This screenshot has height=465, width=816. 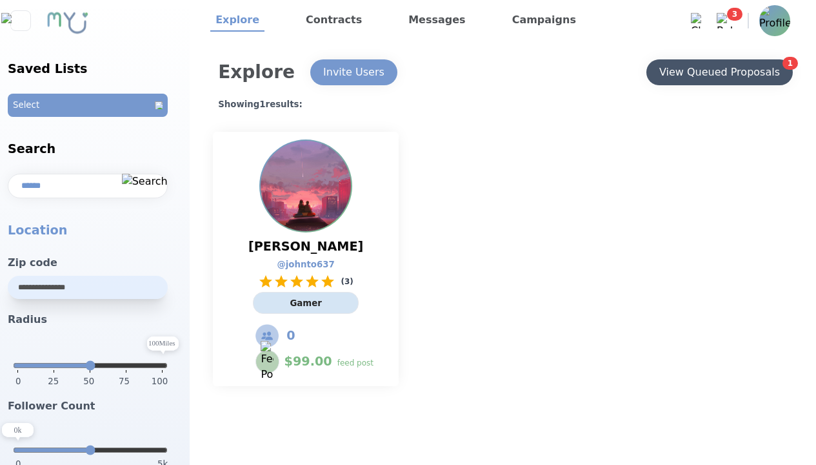 What do you see at coordinates (95, 149) in the screenshot?
I see `h2: Search` at bounding box center [95, 149].